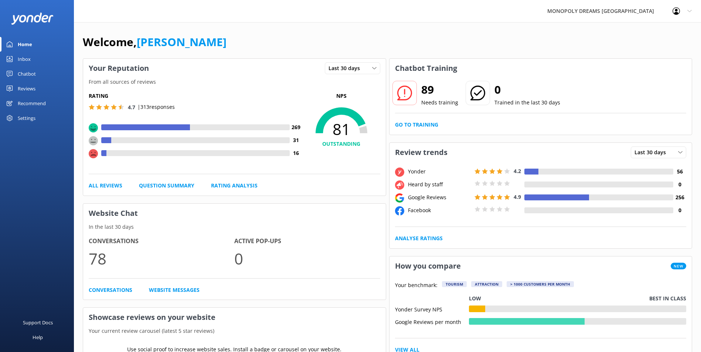  I want to click on span: 4.9, so click(517, 197).